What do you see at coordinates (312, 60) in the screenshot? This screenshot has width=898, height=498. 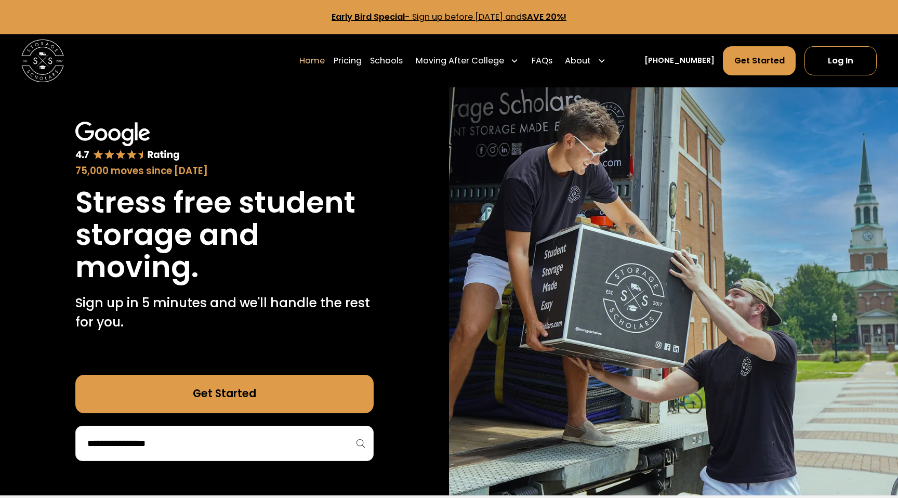 I see `a: Home` at bounding box center [312, 60].